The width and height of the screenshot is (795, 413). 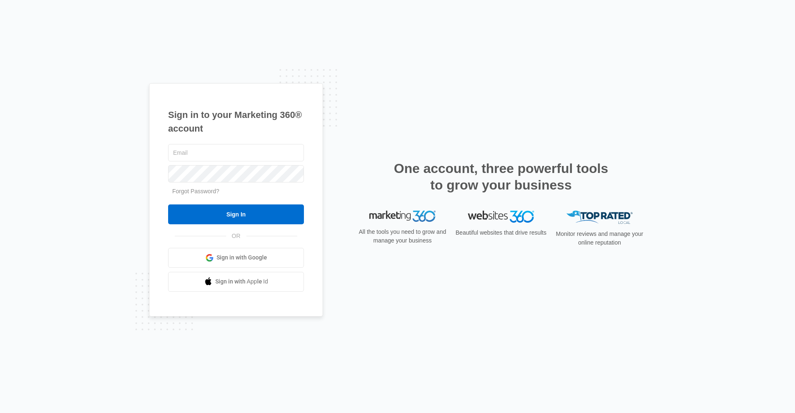 I want to click on span: OR, so click(x=236, y=236).